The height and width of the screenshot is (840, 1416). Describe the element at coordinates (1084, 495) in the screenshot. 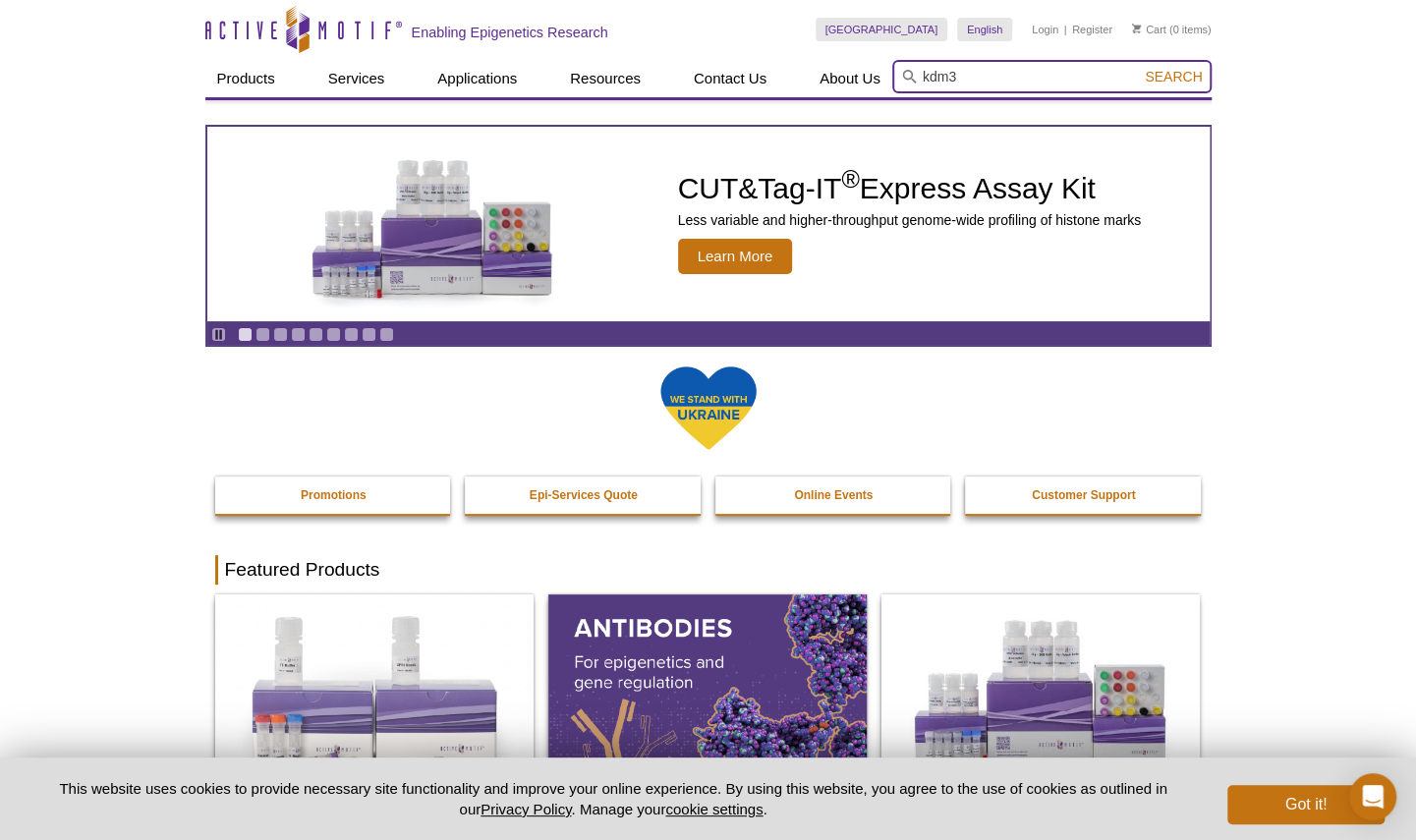

I see `a: Customer Support` at that location.